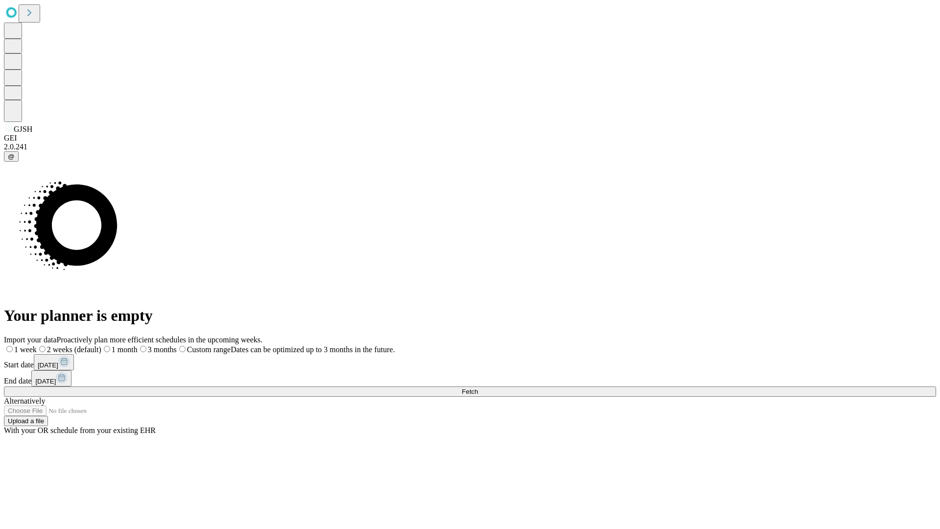 This screenshot has width=940, height=529. What do you see at coordinates (124, 349) in the screenshot?
I see `span: 1 month` at bounding box center [124, 349].